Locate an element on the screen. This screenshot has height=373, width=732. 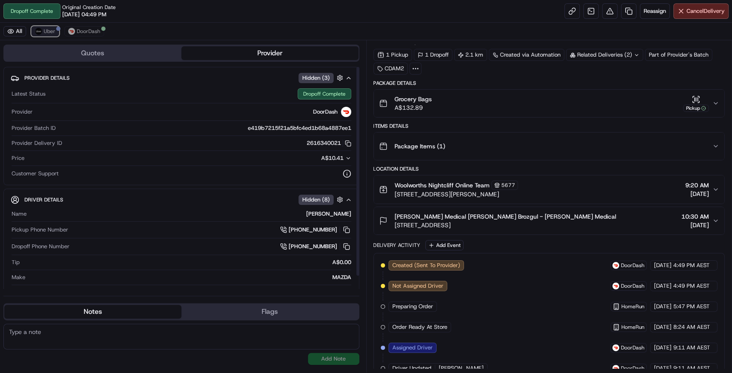
div: Location Details is located at coordinates (549, 169).